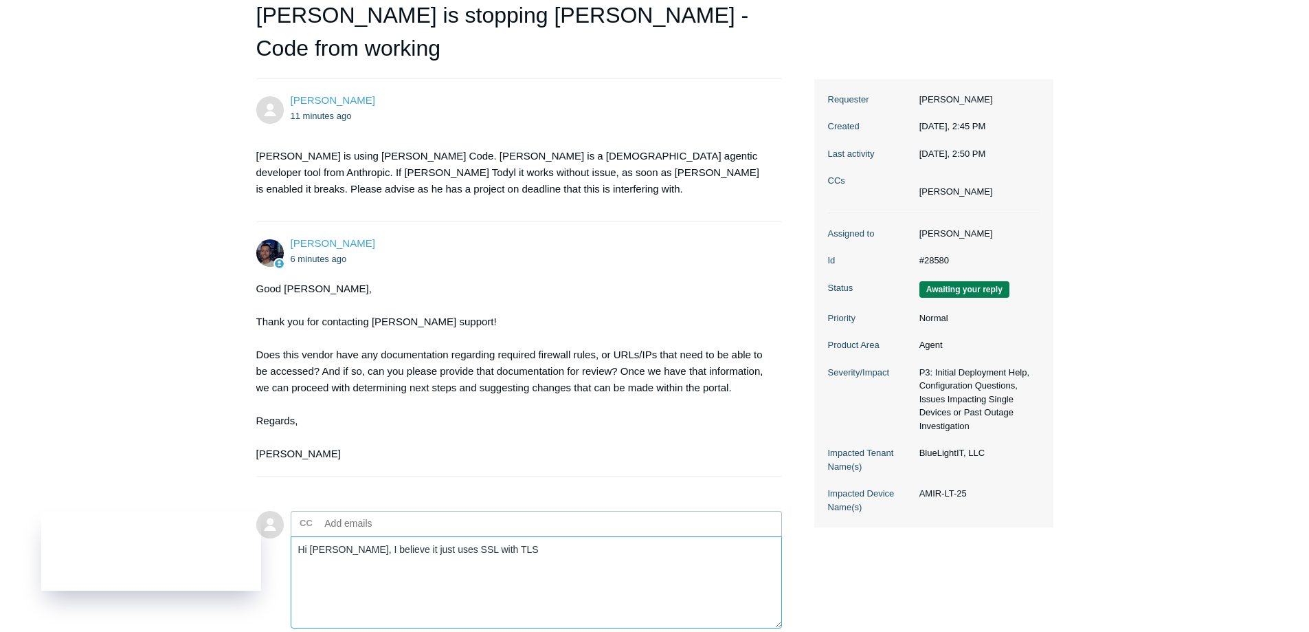 Image resolution: width=1309 pixels, height=632 pixels. I want to click on dd: #28580, so click(976, 261).